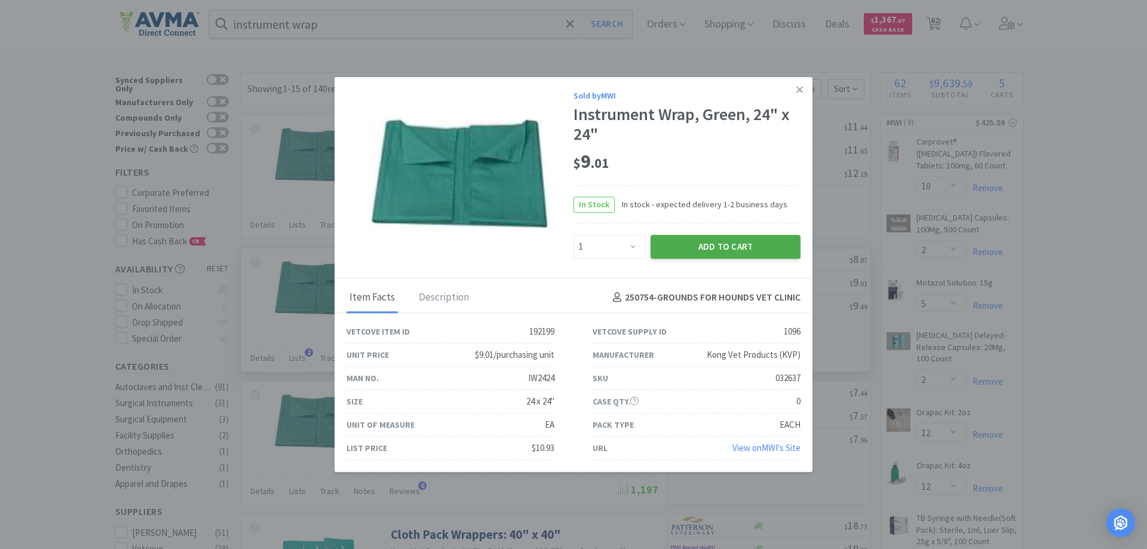 This screenshot has width=1147, height=549. Describe the element at coordinates (542, 332) in the screenshot. I see `div: 192199` at that location.